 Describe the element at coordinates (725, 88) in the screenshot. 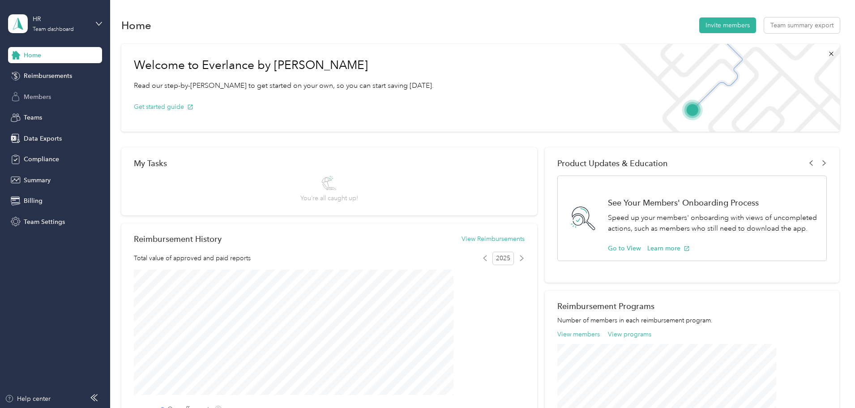

I see `img: Welcome to everlance` at that location.